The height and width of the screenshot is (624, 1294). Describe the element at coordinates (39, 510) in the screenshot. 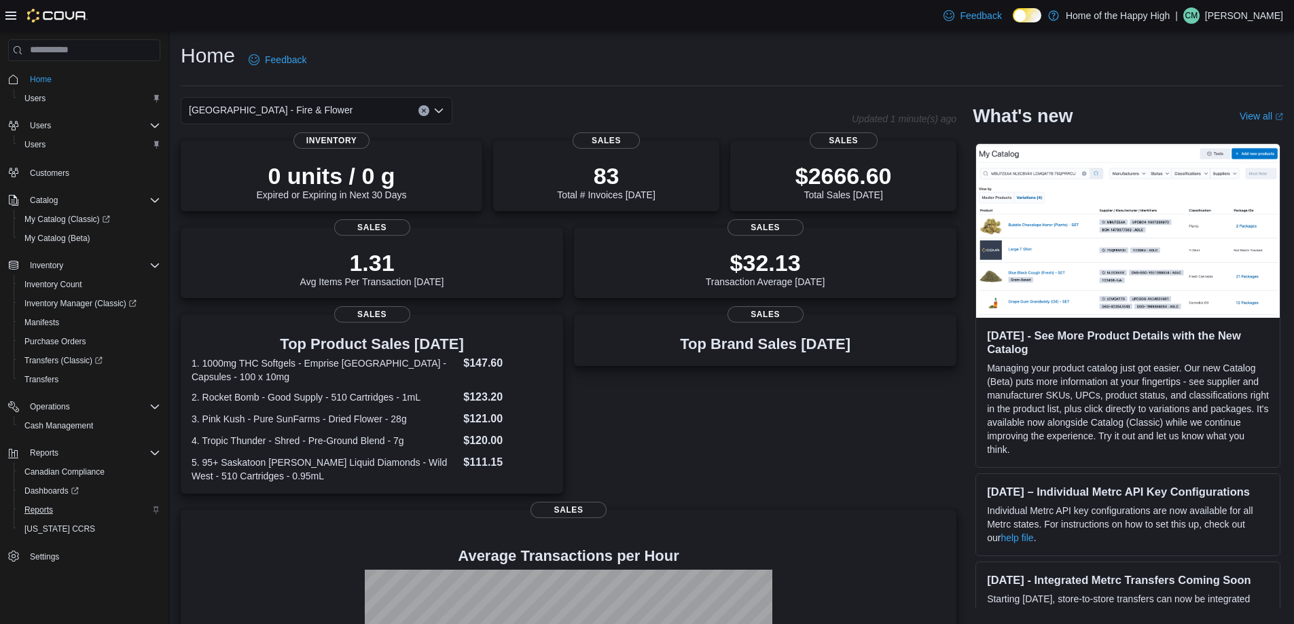

I see `a: Reports` at that location.